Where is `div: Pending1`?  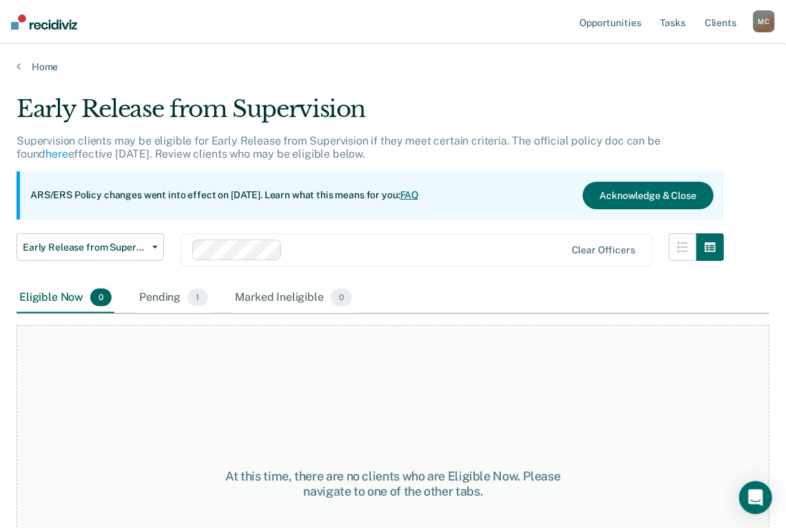
div: Pending1 is located at coordinates (173, 298).